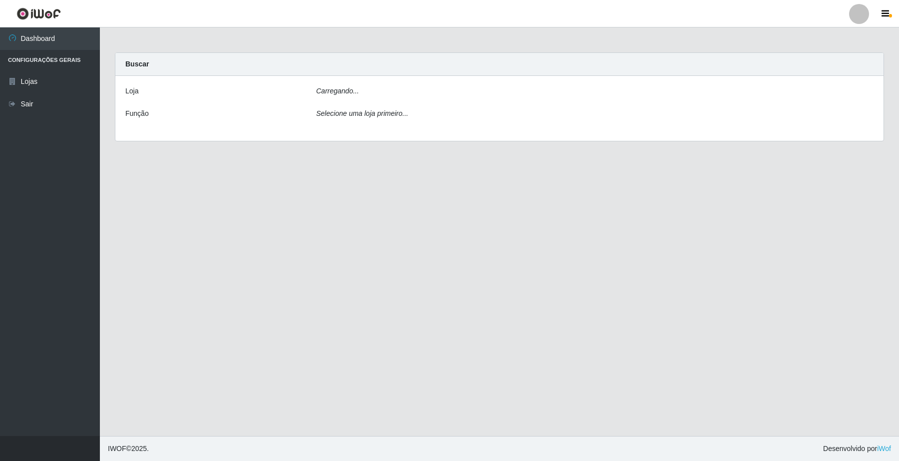  What do you see at coordinates (884, 449) in the screenshot?
I see `a: iWof` at bounding box center [884, 449].